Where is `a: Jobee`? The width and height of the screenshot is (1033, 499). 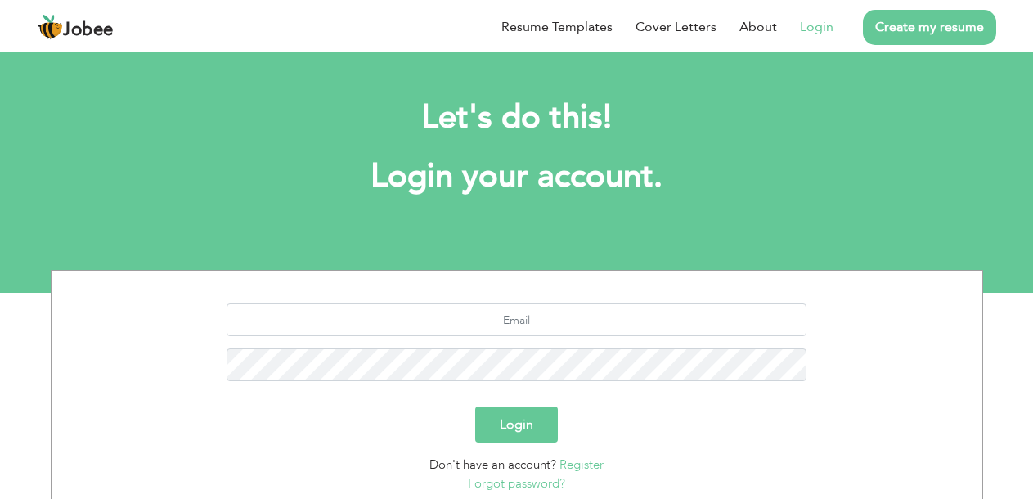 a: Jobee is located at coordinates (75, 27).